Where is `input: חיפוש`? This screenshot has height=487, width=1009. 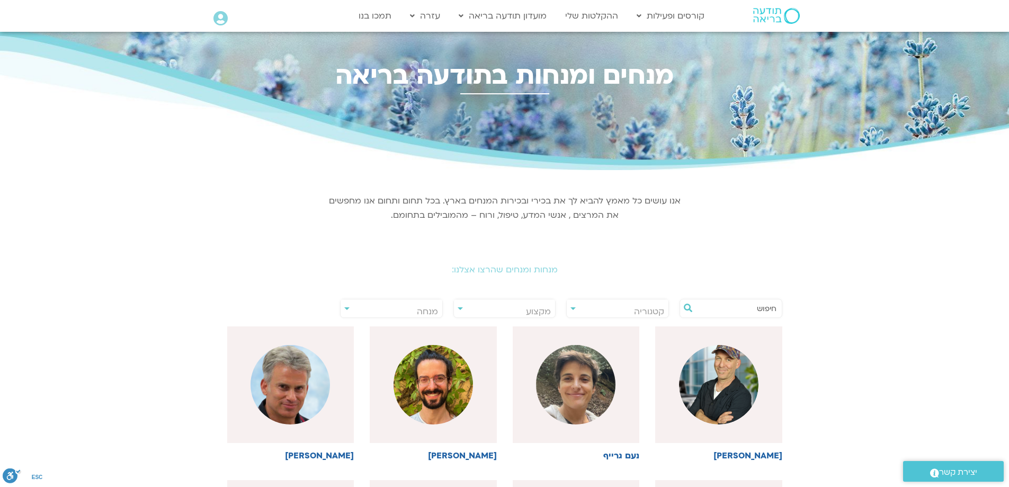
input: חיפוש is located at coordinates (736, 308).